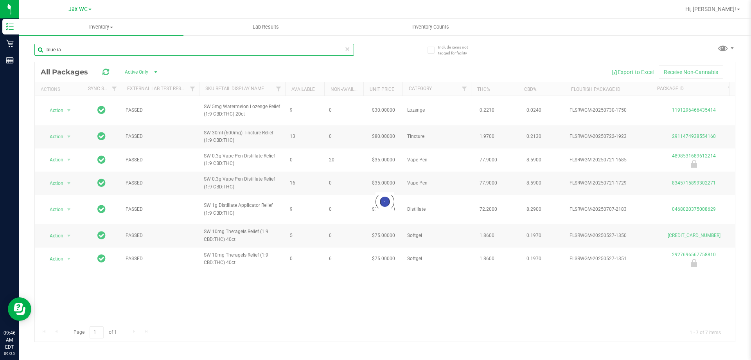 This screenshot has height=360, width=751. I want to click on inline-svg: Retail, so click(10, 43).